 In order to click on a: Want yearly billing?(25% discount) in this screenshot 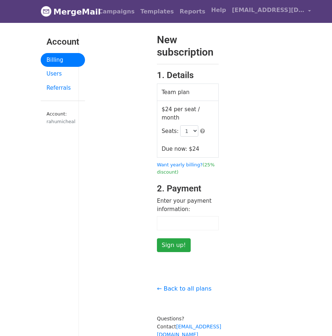, I will do `click(186, 168)`.